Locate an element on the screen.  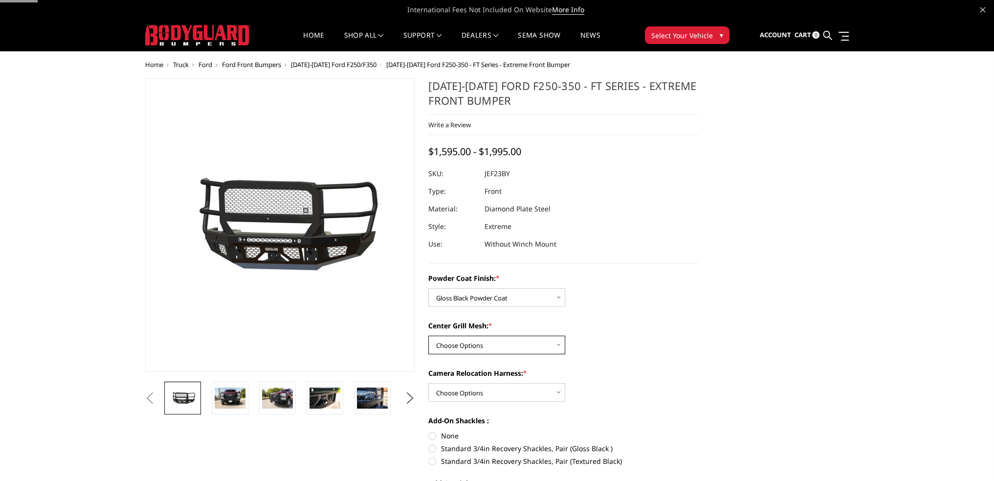
dt: Type: is located at coordinates (453, 191).